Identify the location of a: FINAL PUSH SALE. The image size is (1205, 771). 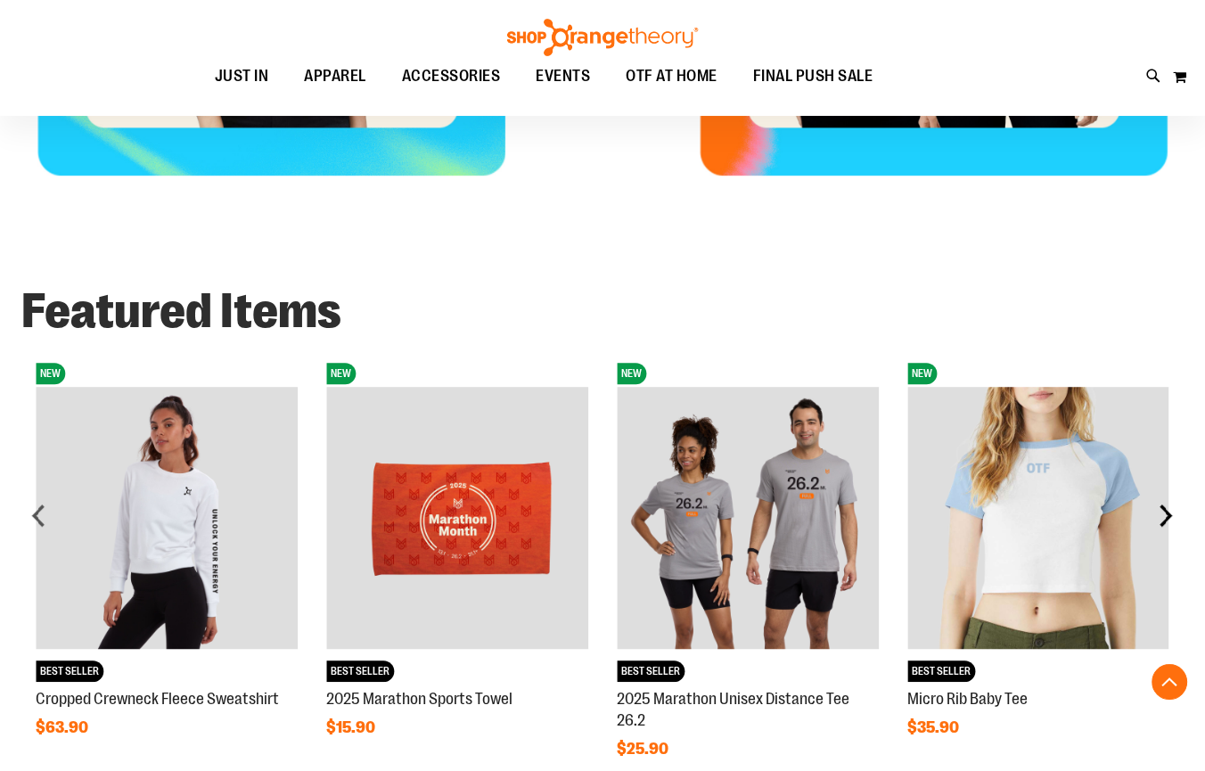
(813, 77).